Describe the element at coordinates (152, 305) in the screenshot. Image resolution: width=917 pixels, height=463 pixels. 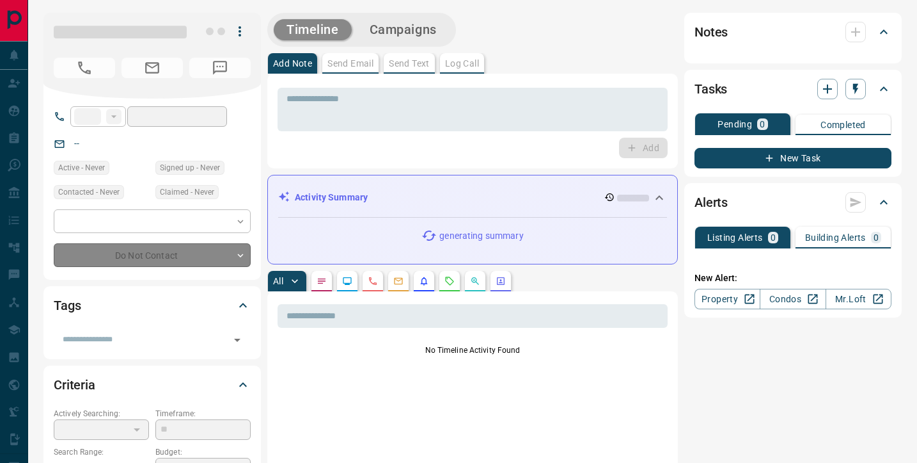
I see `div: Tags` at that location.